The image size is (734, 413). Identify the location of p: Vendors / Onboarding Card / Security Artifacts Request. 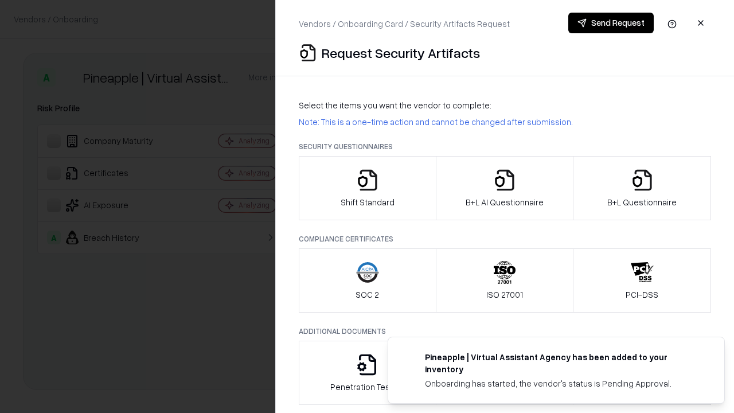
(404, 24).